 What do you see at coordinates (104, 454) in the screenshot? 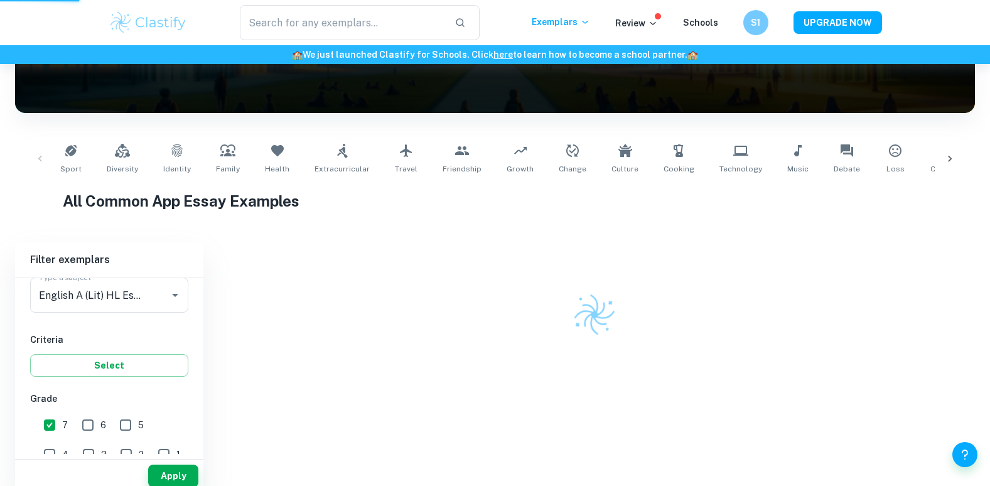
I see `span: 3` at bounding box center [104, 454].